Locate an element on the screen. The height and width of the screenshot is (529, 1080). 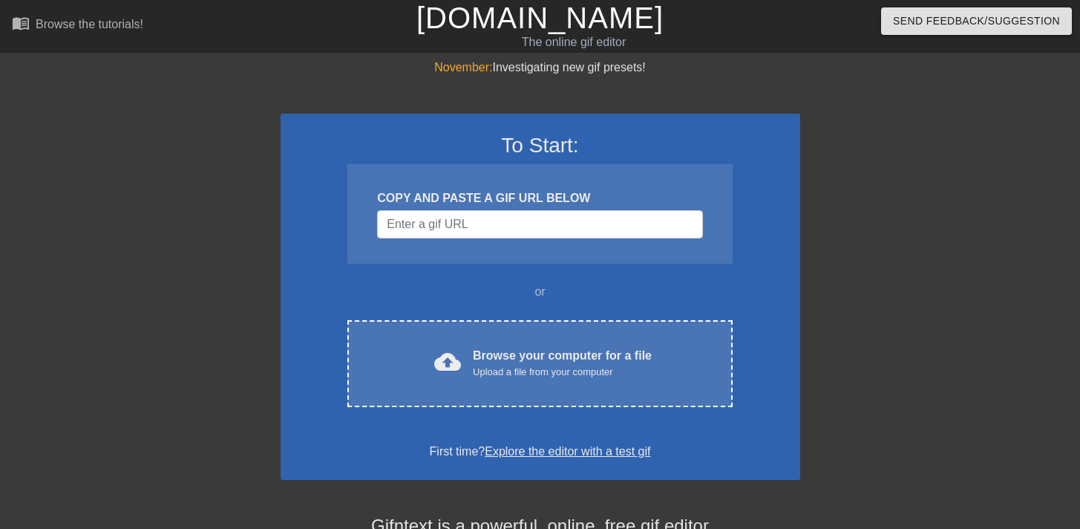
div: First time? is located at coordinates (541, 451).